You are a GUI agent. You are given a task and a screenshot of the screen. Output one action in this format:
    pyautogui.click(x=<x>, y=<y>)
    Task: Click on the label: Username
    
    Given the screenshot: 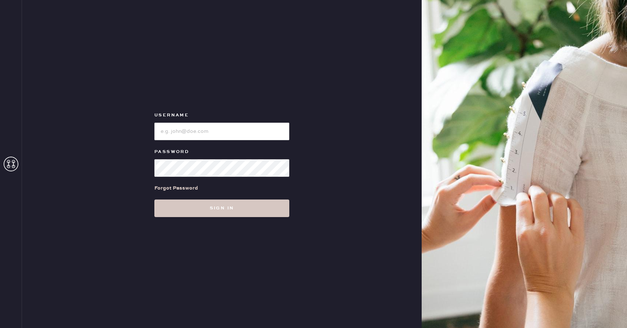 What is the action you would take?
    pyautogui.click(x=222, y=115)
    